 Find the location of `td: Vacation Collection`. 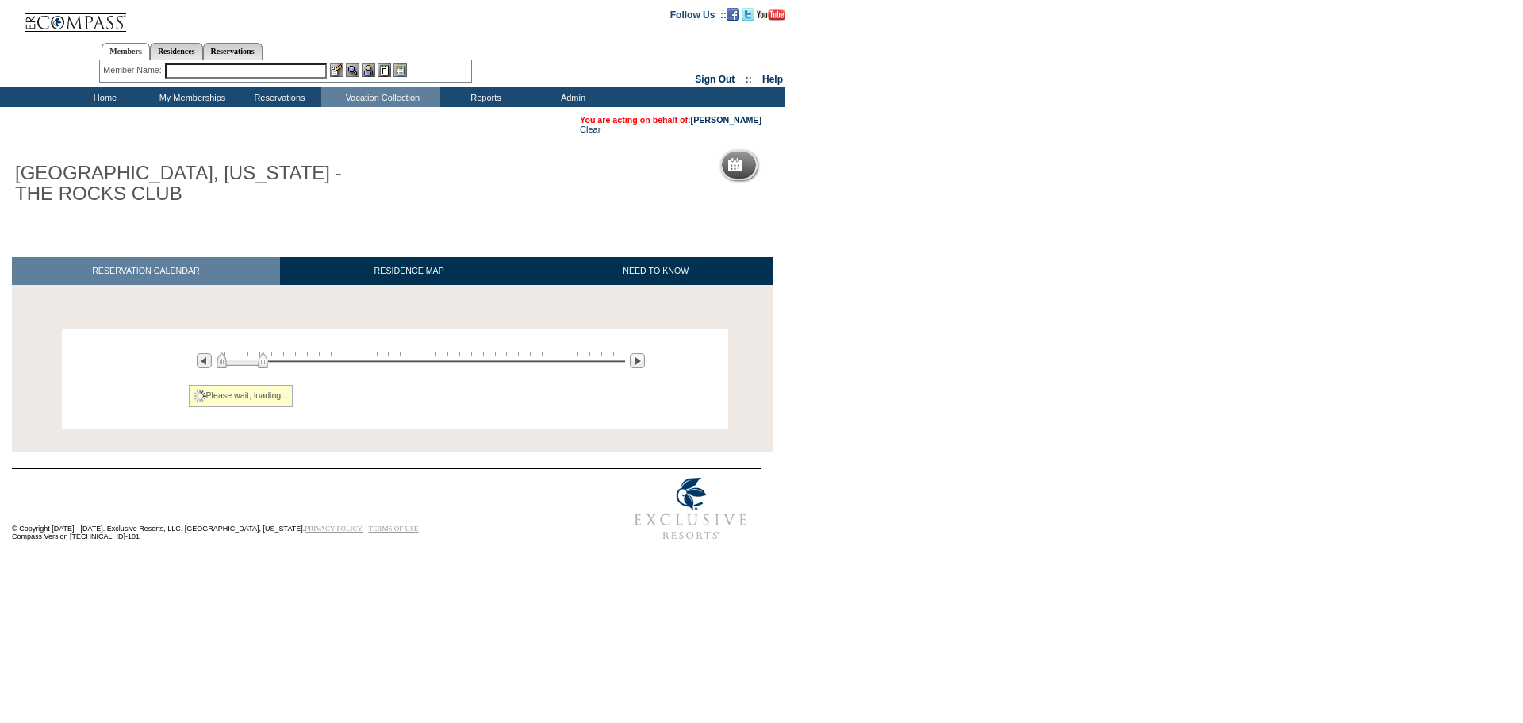

td: Vacation Collection is located at coordinates (381, 97).